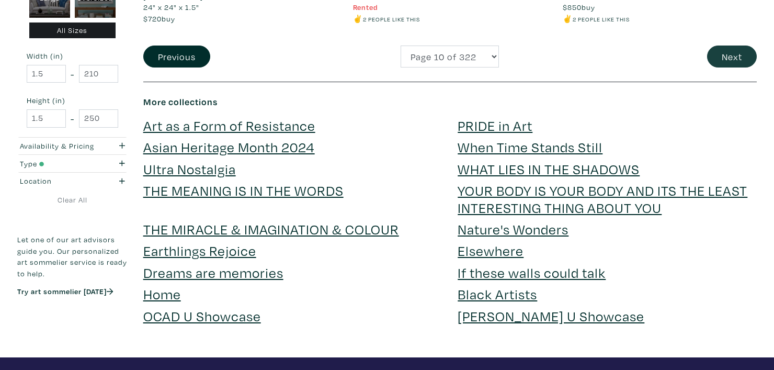  Describe the element at coordinates (58, 181) in the screenshot. I see `div: Location` at that location.